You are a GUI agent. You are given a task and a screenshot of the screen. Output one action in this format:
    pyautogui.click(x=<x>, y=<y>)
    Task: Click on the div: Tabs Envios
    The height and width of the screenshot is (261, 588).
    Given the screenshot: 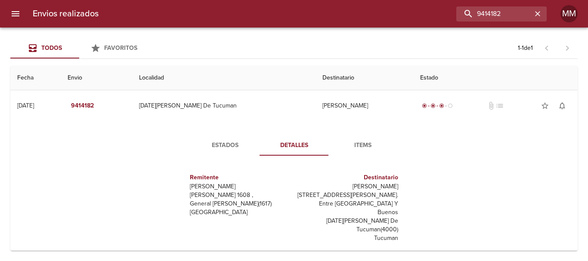 What is the action you would take?
    pyautogui.click(x=79, y=48)
    